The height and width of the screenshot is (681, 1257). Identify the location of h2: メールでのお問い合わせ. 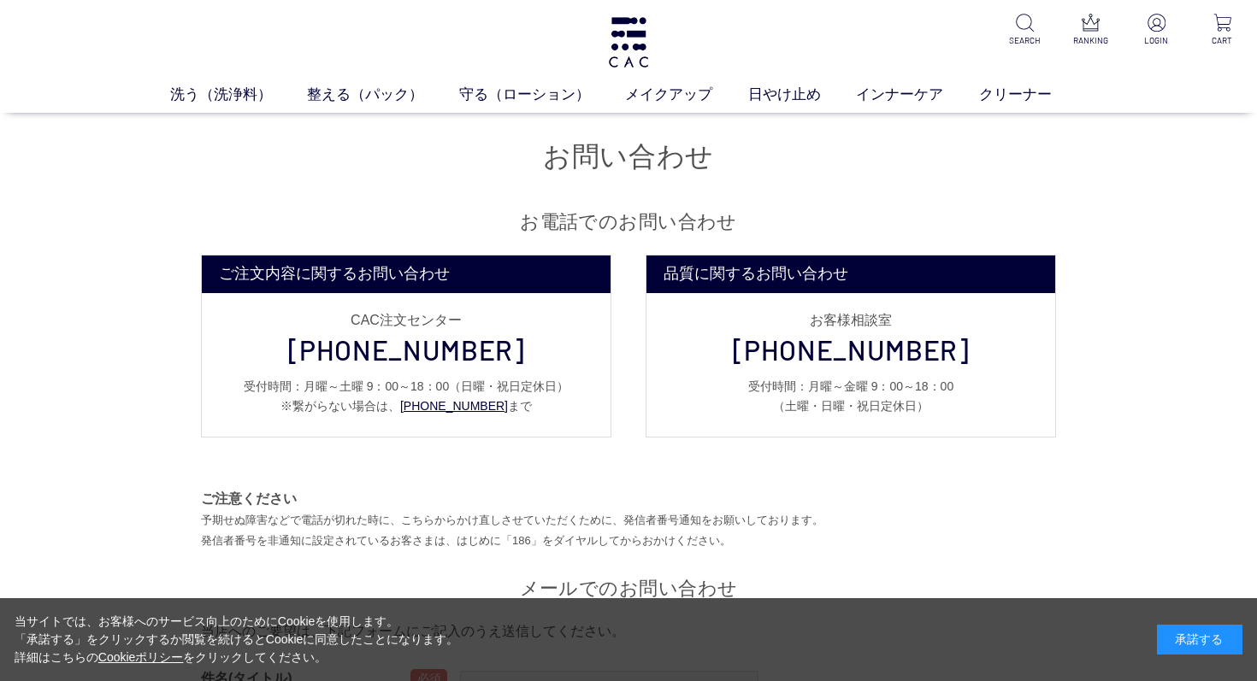
(628, 588).